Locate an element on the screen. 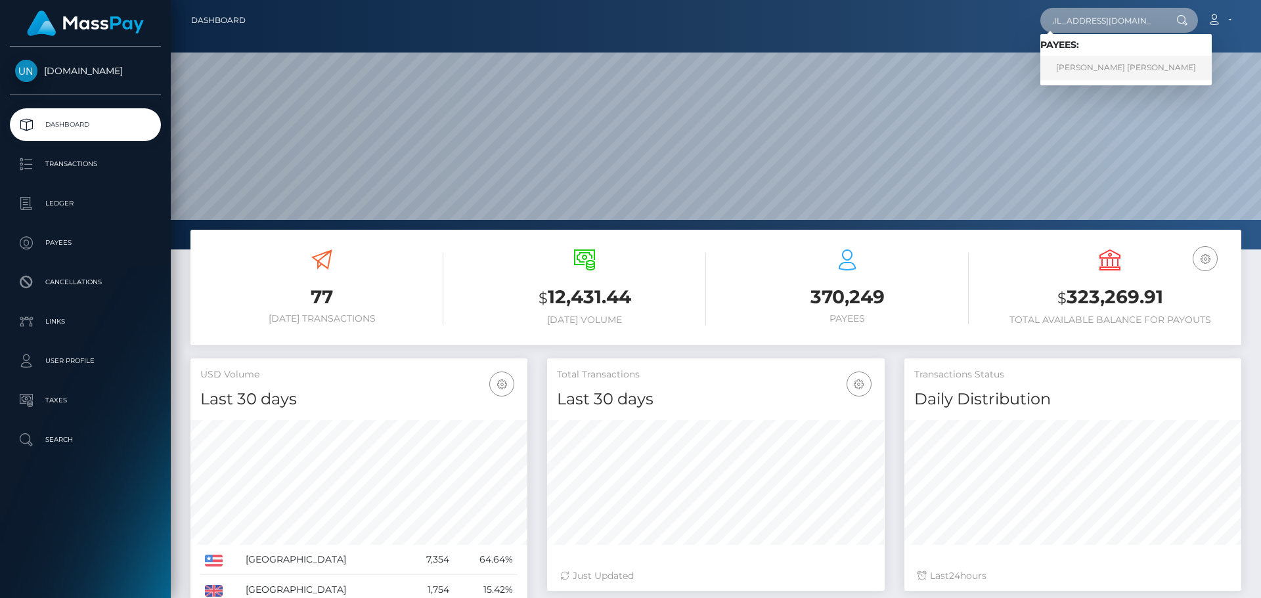 The width and height of the screenshot is (1261, 598). img: GB.png is located at coordinates (213, 591).